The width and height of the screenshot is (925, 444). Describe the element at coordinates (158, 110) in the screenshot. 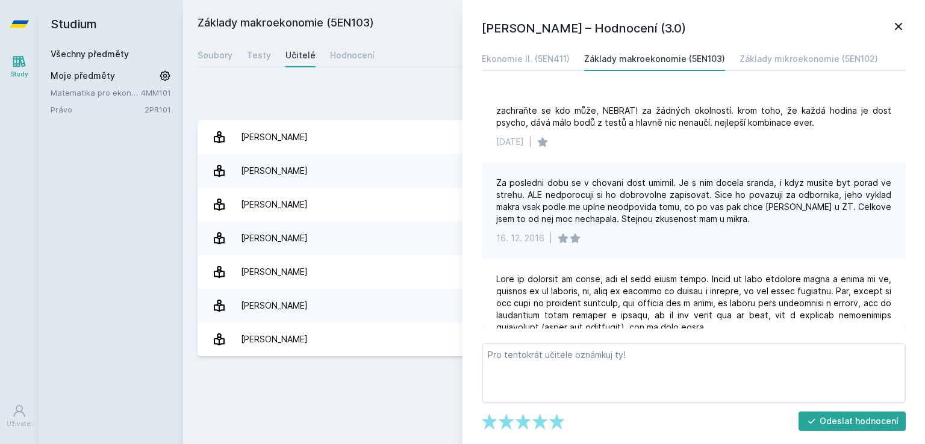

I see `a: 2PR101` at that location.